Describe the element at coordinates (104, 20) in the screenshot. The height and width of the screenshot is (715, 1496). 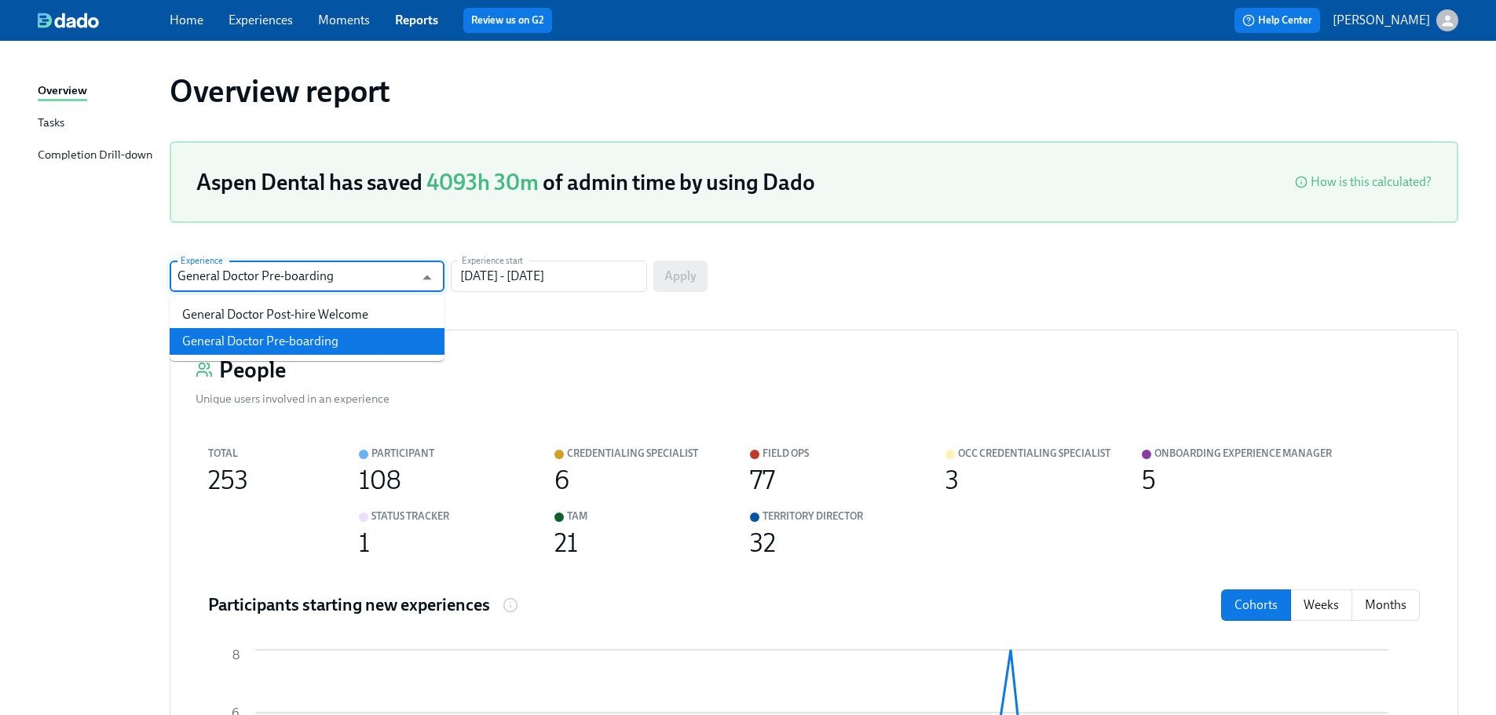
I see `a: dado` at that location.